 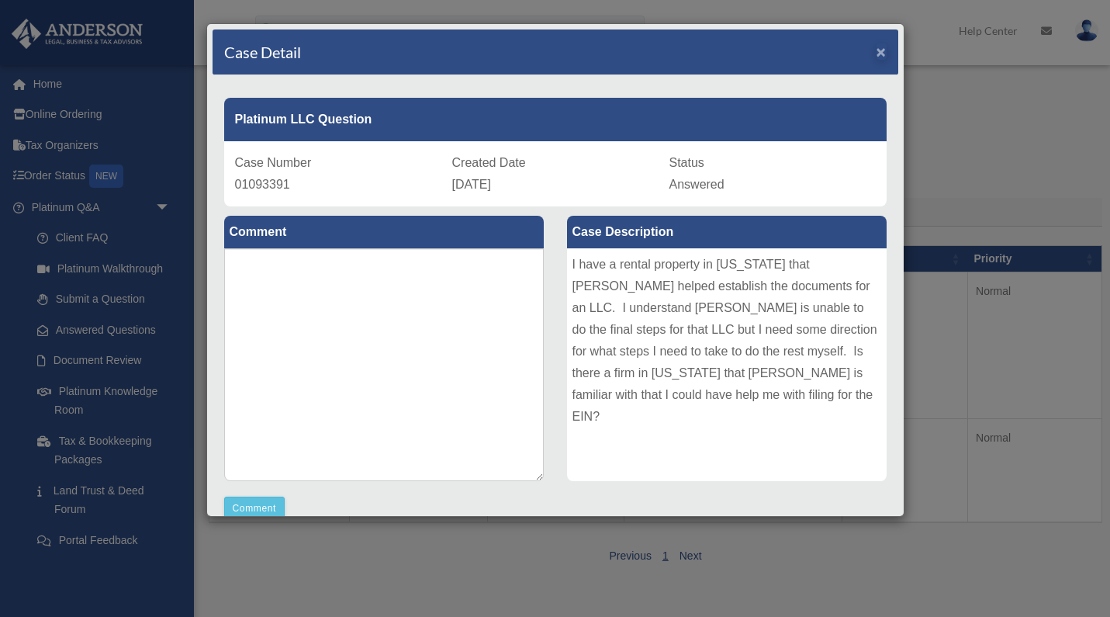 I want to click on span: Status, so click(x=687, y=162).